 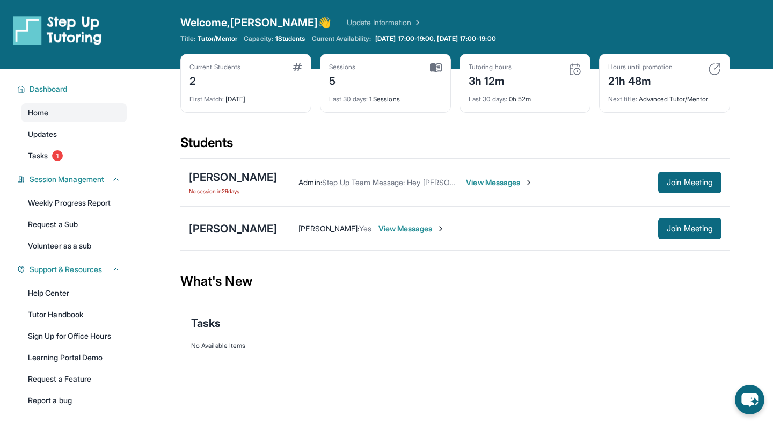 What do you see at coordinates (490, 80) in the screenshot?
I see `div: 3h 12m` at bounding box center [490, 80].